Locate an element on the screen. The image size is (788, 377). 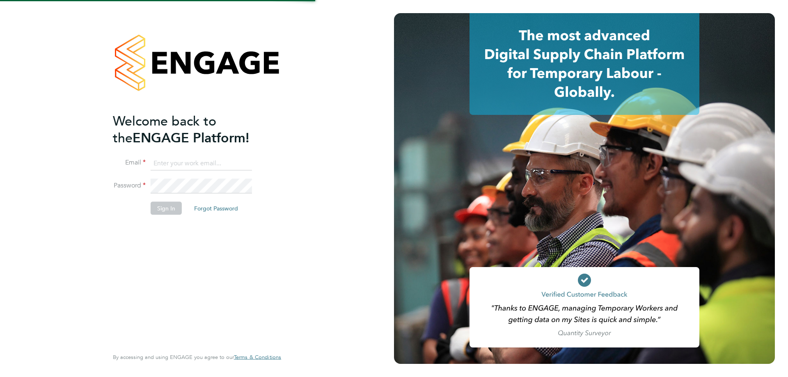
label: Password is located at coordinates (129, 185).